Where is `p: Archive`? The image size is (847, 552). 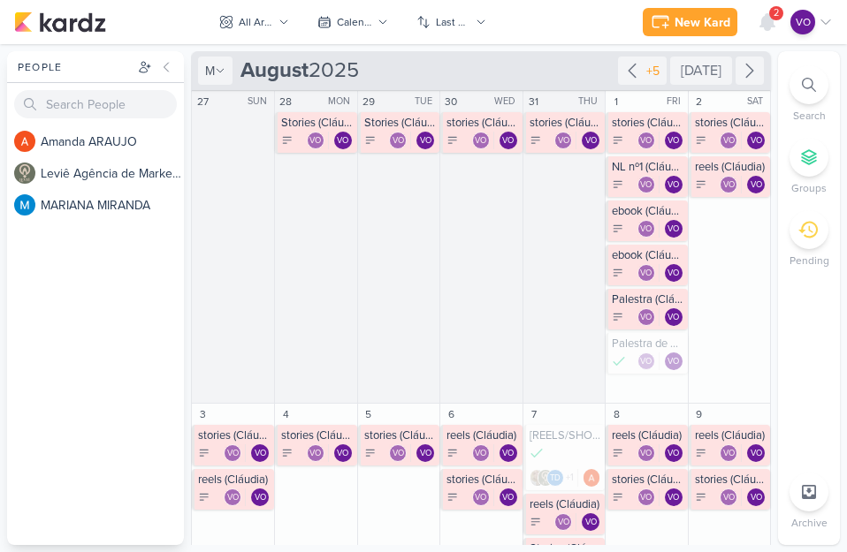
p: Archive is located at coordinates (809, 523).